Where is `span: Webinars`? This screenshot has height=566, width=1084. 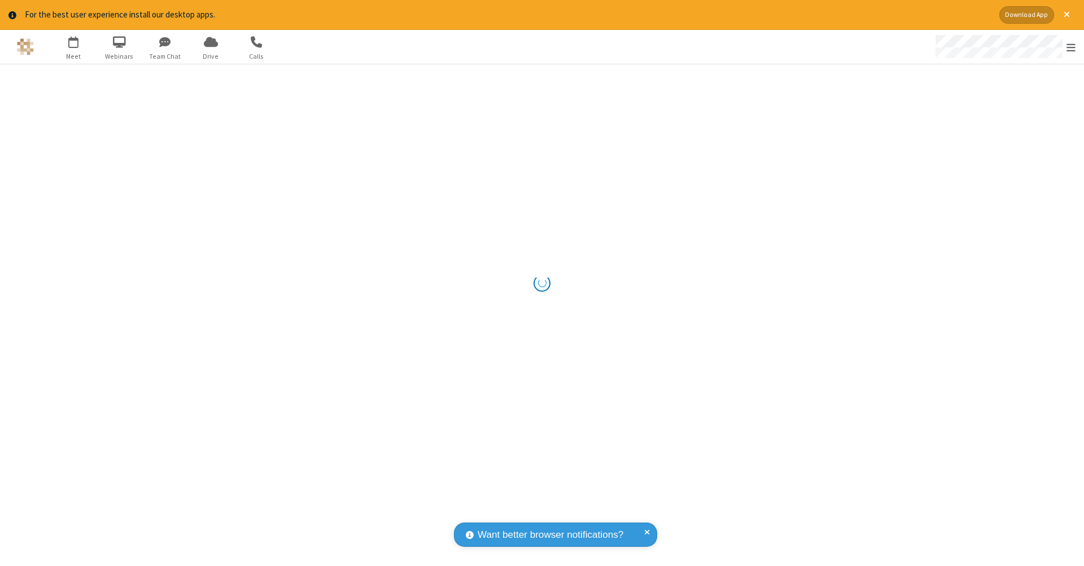 span: Webinars is located at coordinates (119, 56).